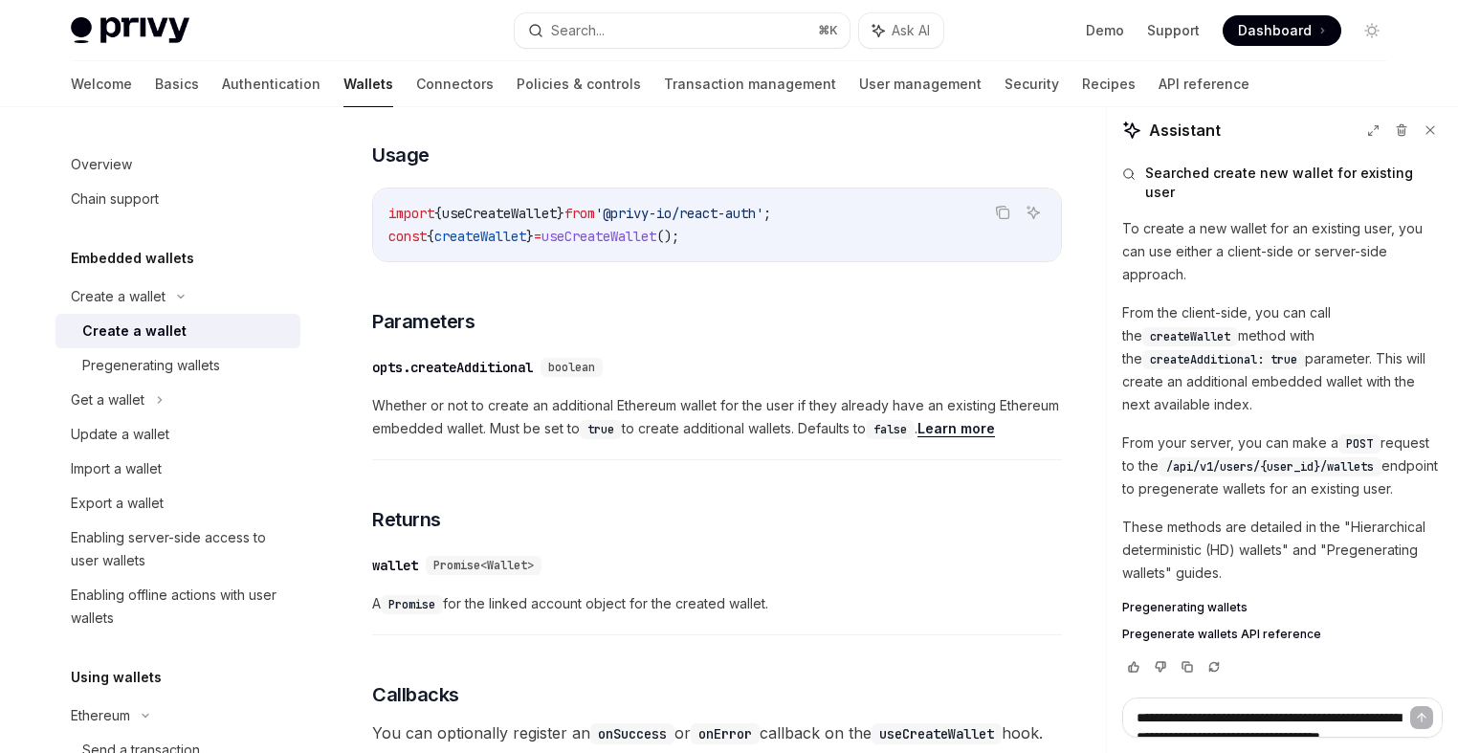 This screenshot has height=753, width=1458. Describe the element at coordinates (401, 155) in the screenshot. I see `span: Usage` at that location.